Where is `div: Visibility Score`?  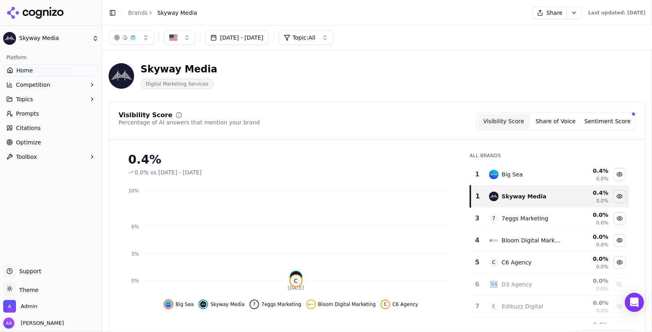 div: Visibility Score is located at coordinates (145, 115).